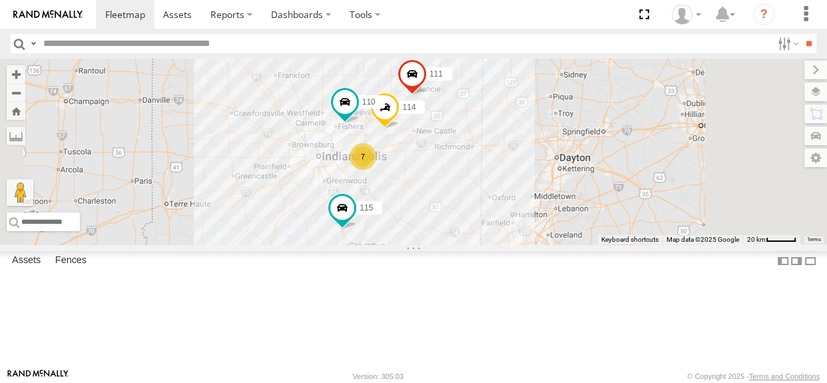  Describe the element at coordinates (756, 239) in the screenshot. I see `span: 20 km` at that location.